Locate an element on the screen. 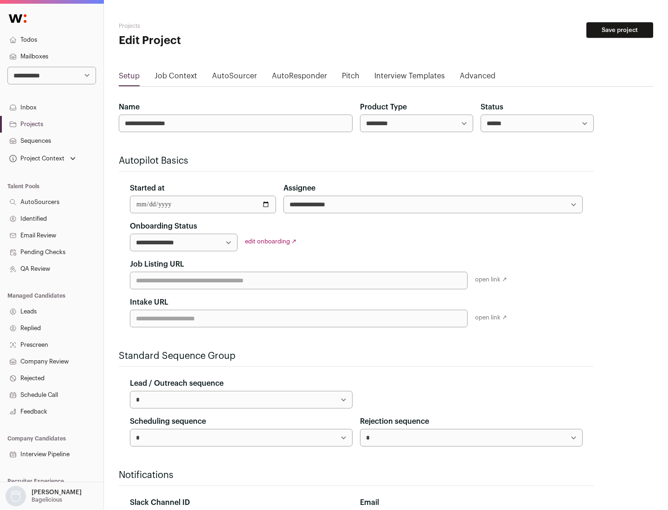  label: Onboarding Status is located at coordinates (163, 226).